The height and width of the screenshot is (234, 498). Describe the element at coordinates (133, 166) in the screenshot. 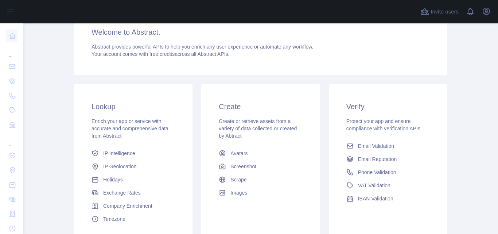

I see `a: IP Geolocation` at that location.